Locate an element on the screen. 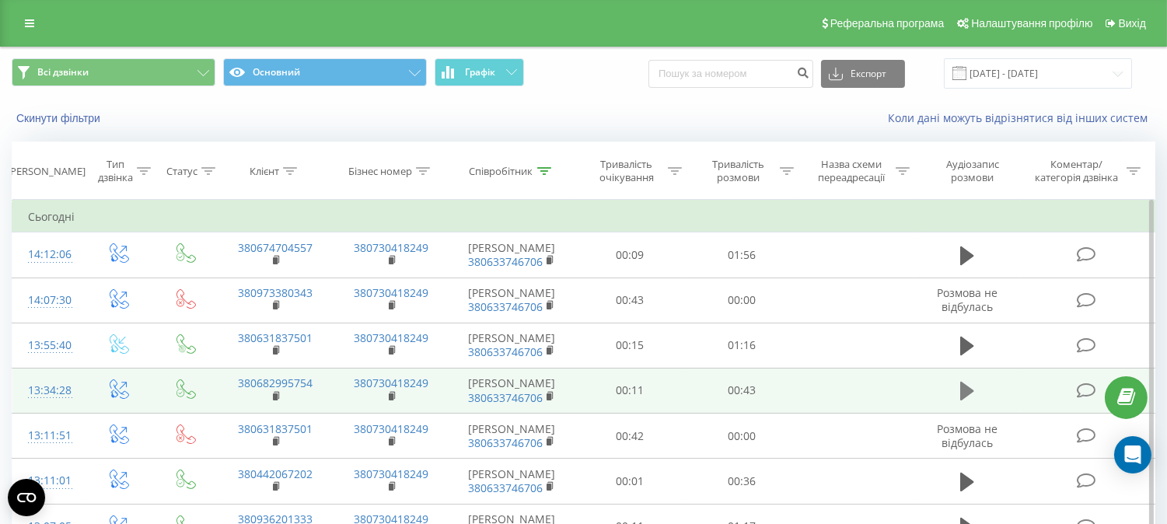 The height and width of the screenshot is (524, 1167). td: 00:01 is located at coordinates (631, 481).